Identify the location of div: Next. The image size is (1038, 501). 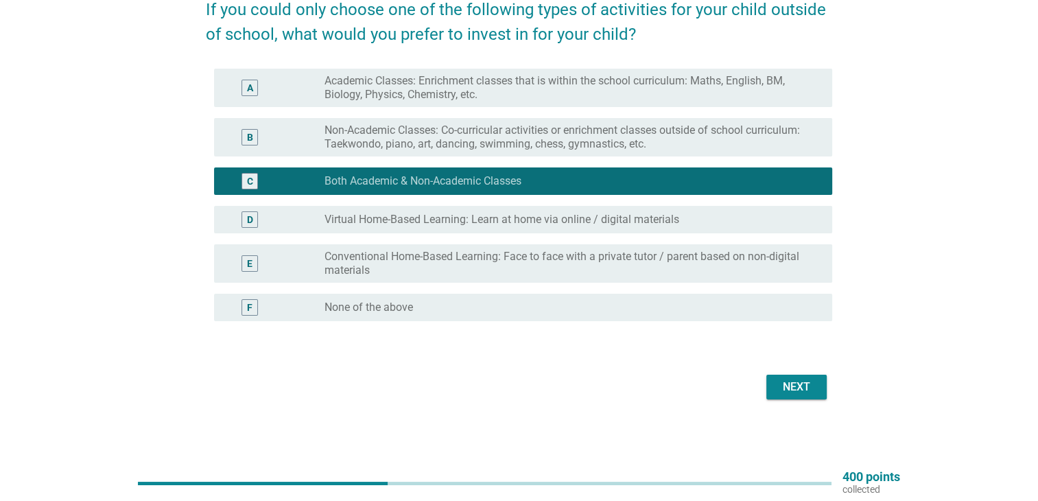
(797, 387).